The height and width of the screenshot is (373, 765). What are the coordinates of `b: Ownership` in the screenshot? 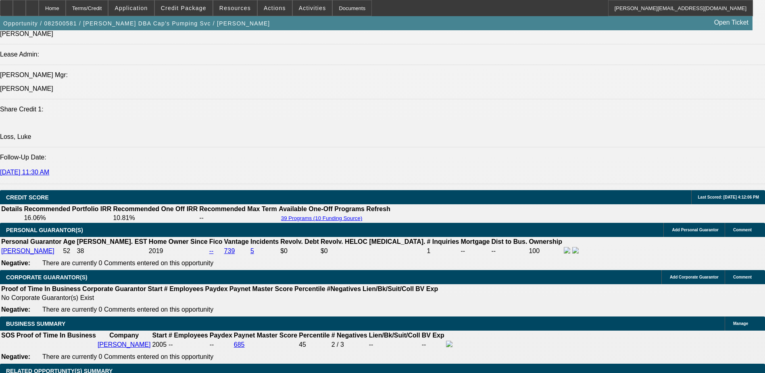 It's located at (545, 241).